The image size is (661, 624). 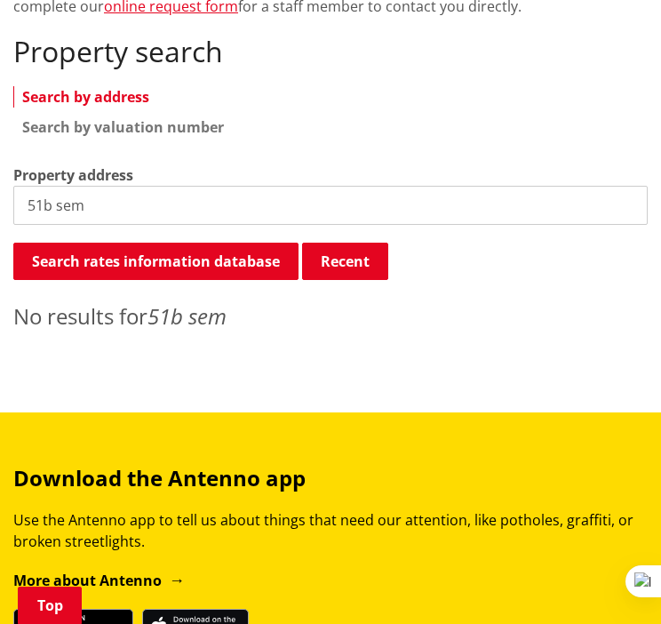 I want to click on label: Property address, so click(x=73, y=175).